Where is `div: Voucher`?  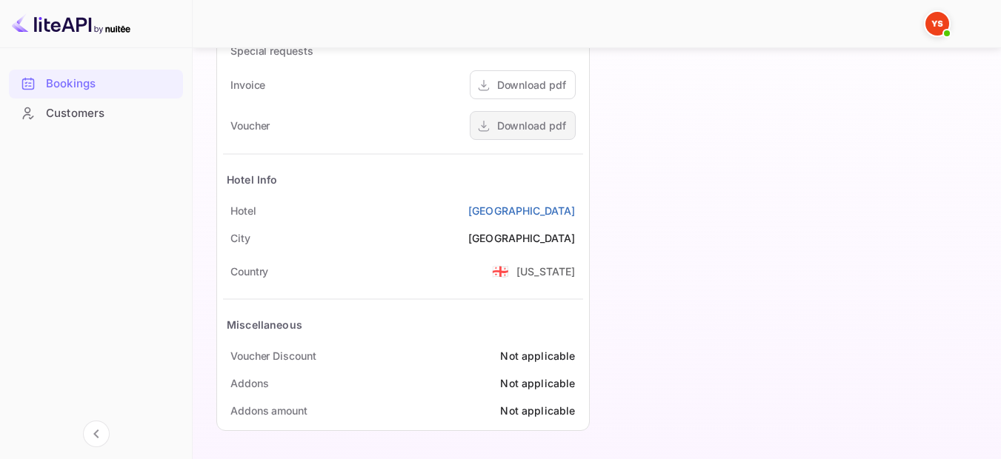 div: Voucher is located at coordinates (250, 125).